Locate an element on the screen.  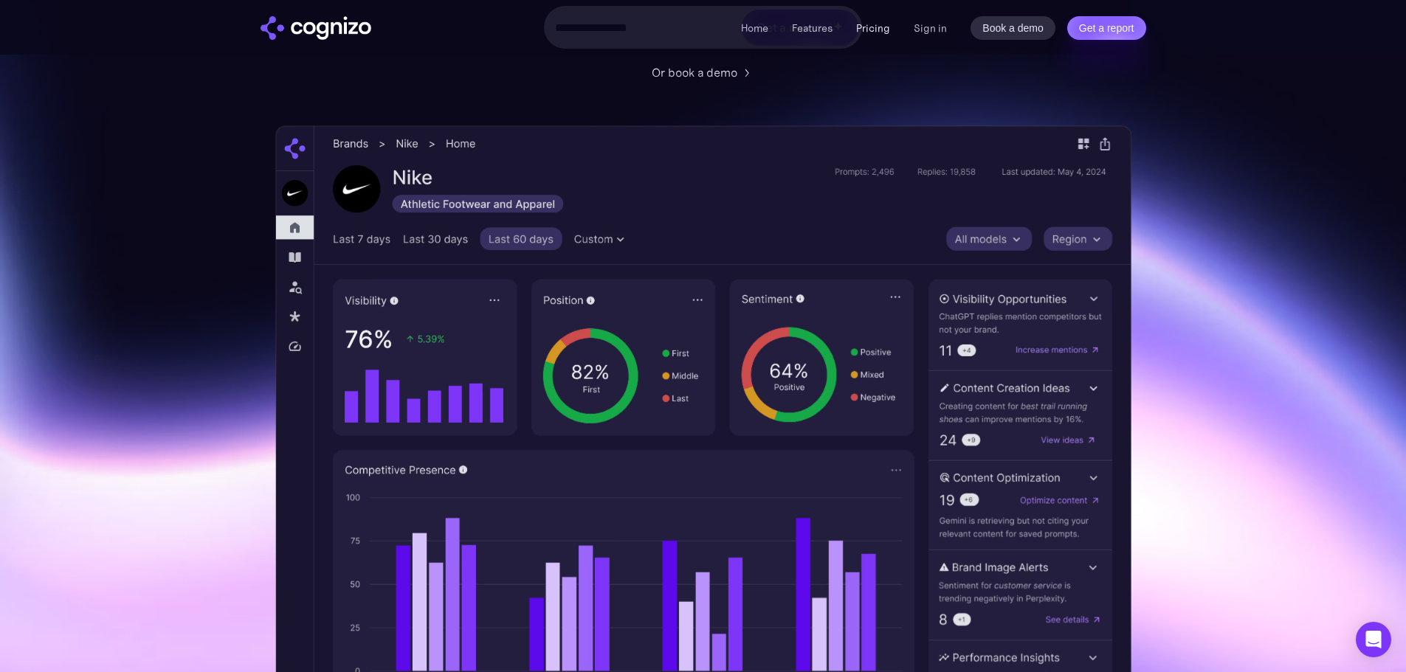
a: Features is located at coordinates (812, 28).